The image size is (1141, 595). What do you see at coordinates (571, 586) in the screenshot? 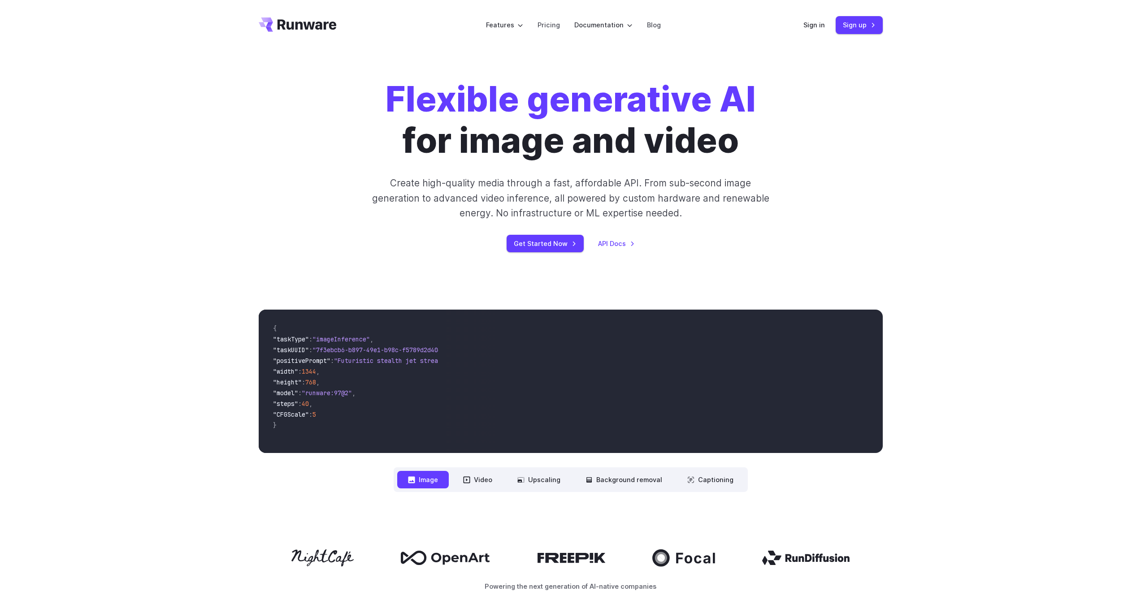
I see `p: Powering the next generation of AI-native companies` at bounding box center [571, 586].